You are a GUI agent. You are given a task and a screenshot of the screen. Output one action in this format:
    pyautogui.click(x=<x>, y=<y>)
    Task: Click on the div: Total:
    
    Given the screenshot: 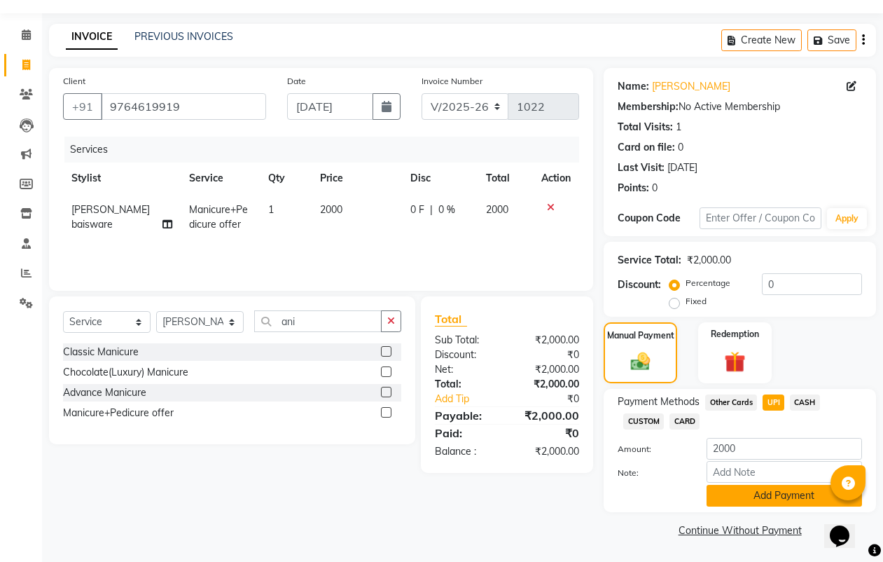 What is the action you would take?
    pyautogui.click(x=466, y=384)
    